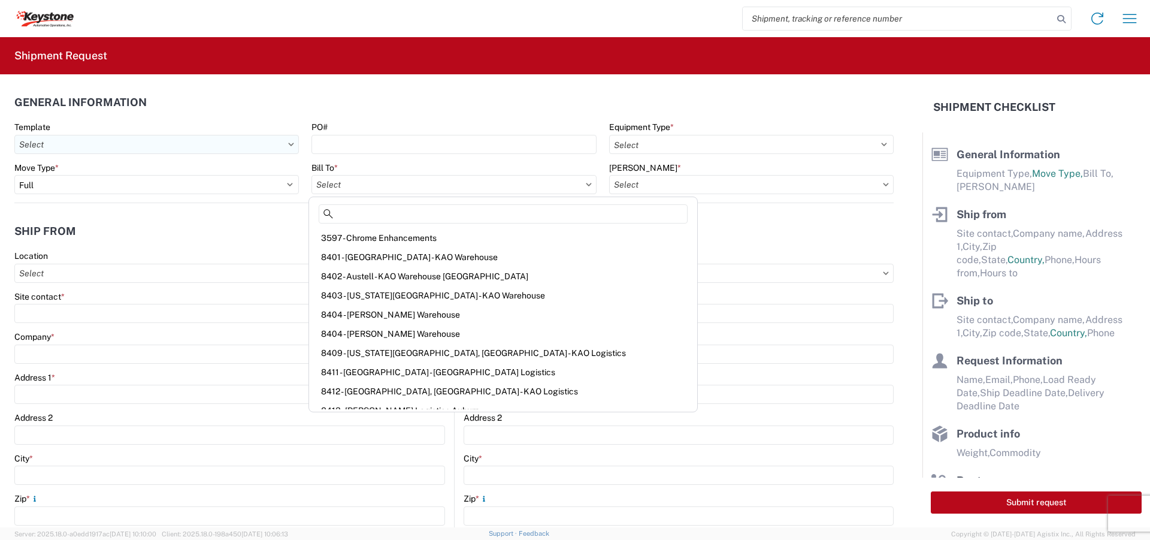 The width and height of the screenshot is (1150, 540). I want to click on span: Commodity, so click(1015, 452).